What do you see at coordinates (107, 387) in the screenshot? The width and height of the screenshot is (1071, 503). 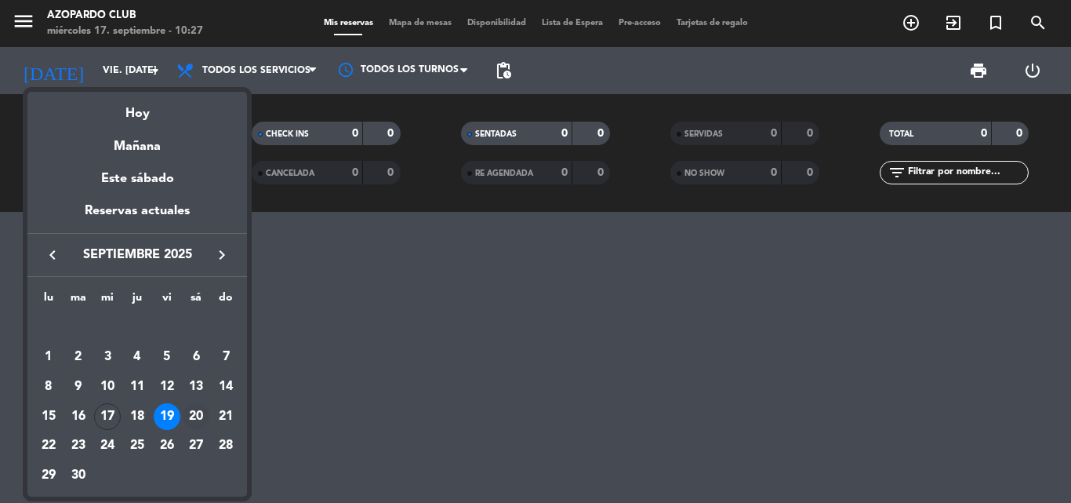 I see `div: 10` at bounding box center [107, 387].